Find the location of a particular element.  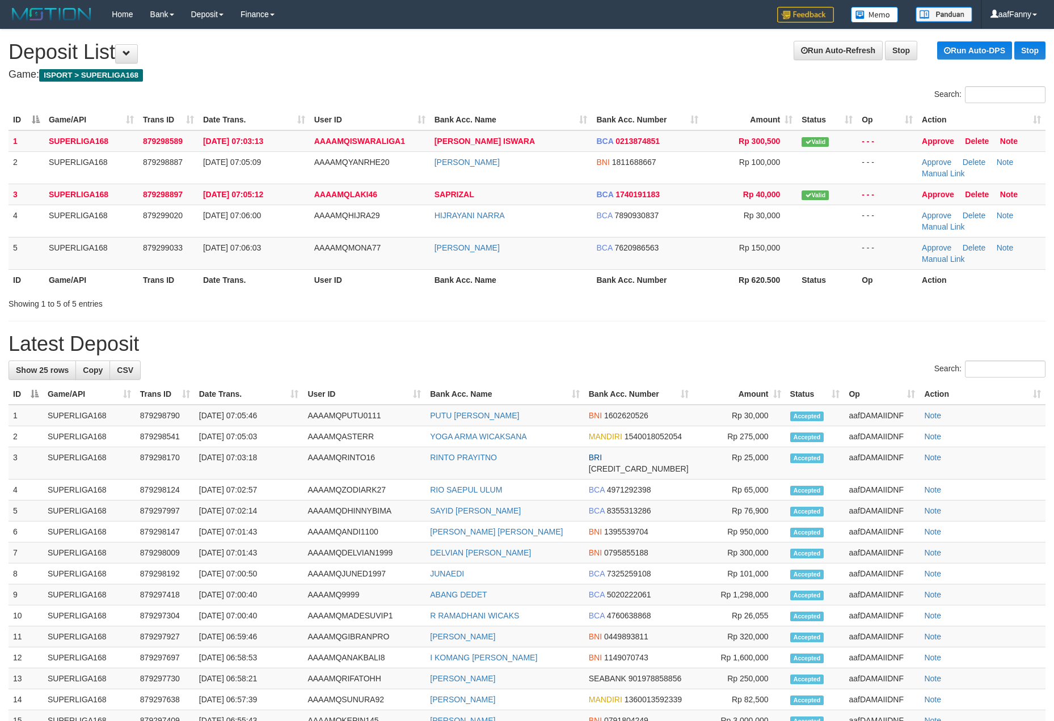

span: Rp 40,000 is located at coordinates (761, 195).